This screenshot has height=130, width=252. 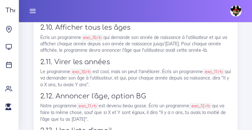 What do you see at coordinates (201, 107) in the screenshot?
I see `code: exo_12.rb` at bounding box center [201, 107].